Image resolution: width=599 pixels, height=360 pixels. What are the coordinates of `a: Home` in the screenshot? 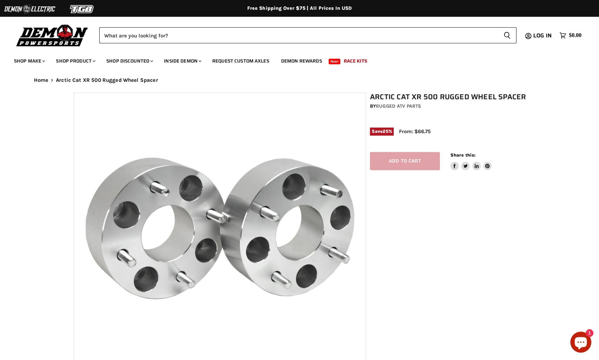 It's located at (41, 80).